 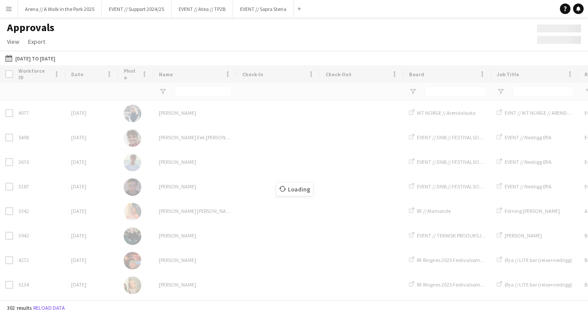 I want to click on a: View, so click(x=13, y=42).